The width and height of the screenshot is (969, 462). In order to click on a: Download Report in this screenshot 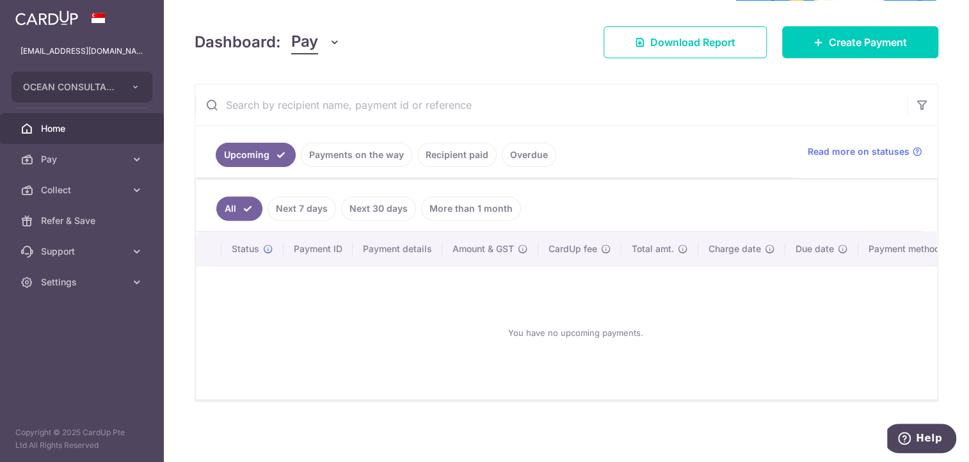, I will do `click(685, 42)`.